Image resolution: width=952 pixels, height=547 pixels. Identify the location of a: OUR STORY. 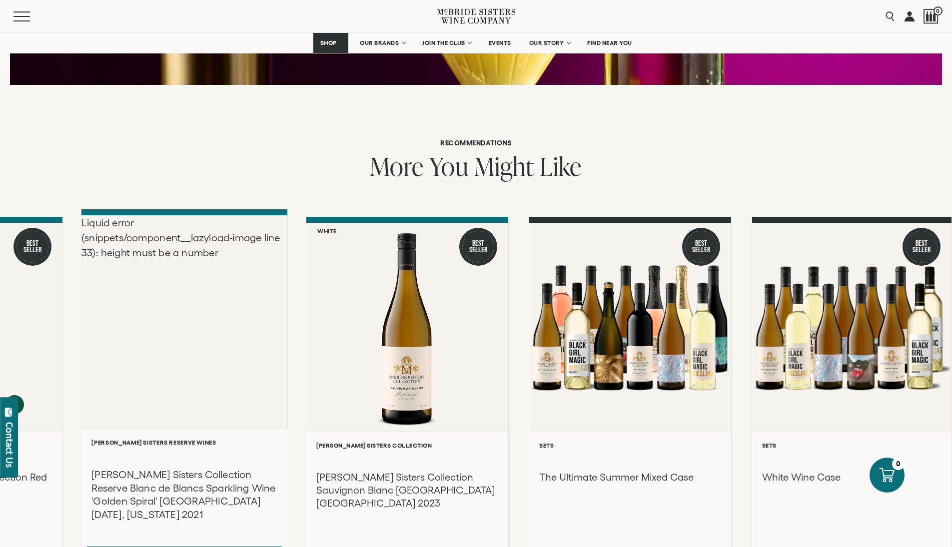
(549, 43).